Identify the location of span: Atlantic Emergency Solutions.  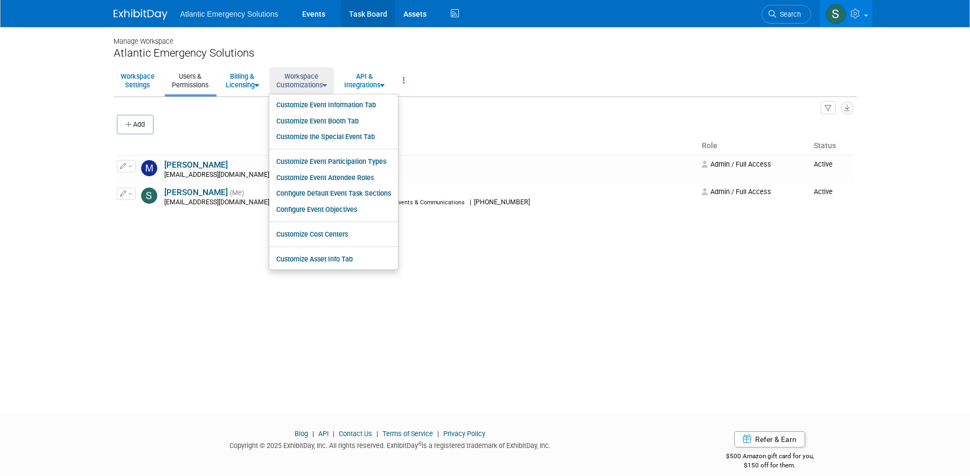
(230, 14).